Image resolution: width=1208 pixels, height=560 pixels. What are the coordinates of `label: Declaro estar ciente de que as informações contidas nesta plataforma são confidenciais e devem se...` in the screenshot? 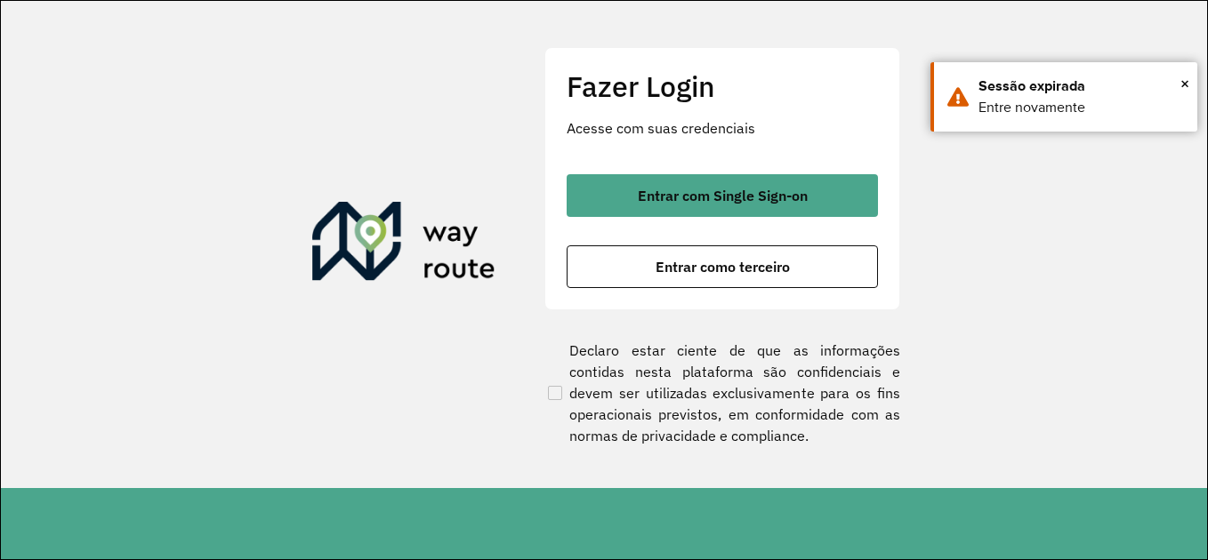 It's located at (722, 393).